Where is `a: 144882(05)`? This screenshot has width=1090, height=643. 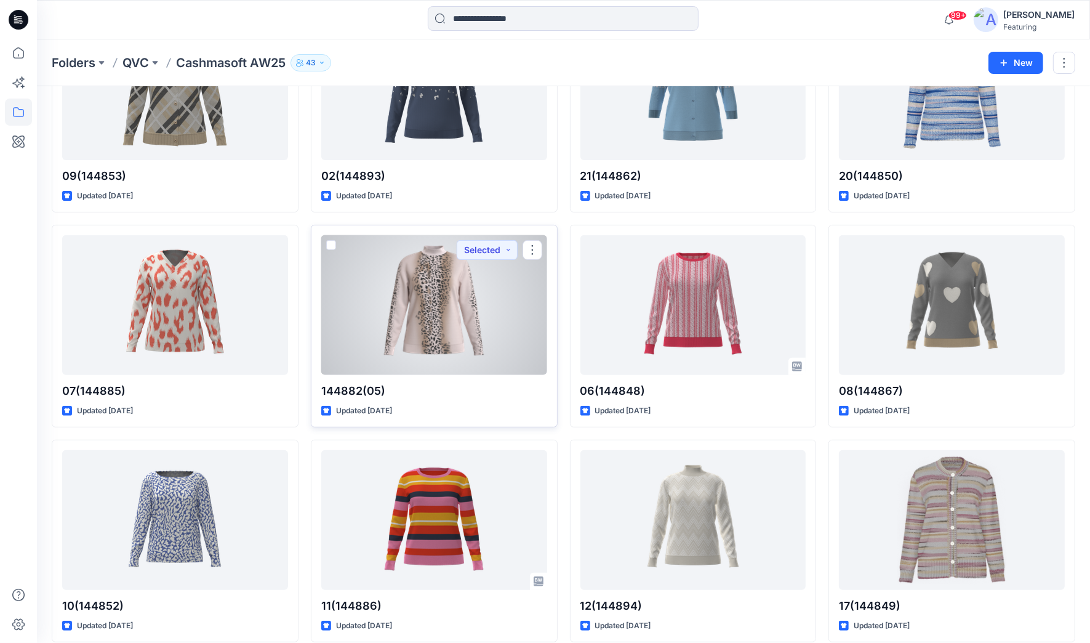 a: 144882(05) is located at coordinates (434, 305).